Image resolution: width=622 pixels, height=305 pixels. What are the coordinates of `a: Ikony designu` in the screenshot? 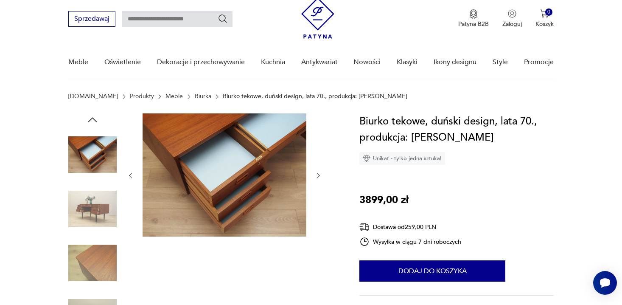 It's located at (455, 62).